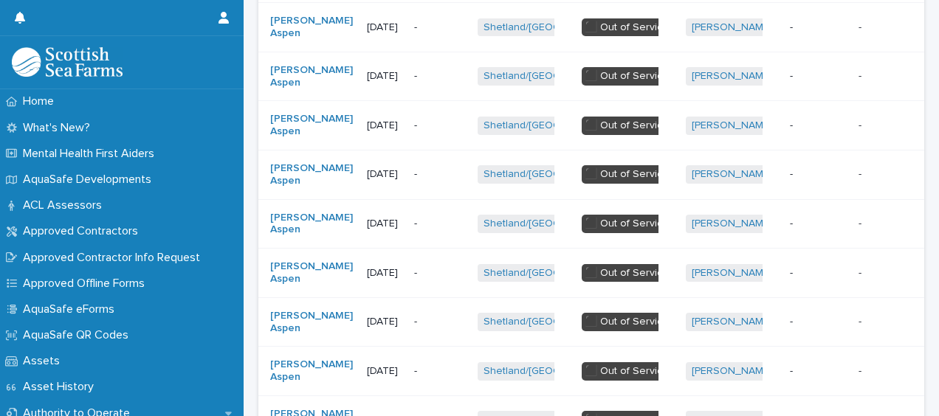  I want to click on p: What's New?, so click(59, 128).